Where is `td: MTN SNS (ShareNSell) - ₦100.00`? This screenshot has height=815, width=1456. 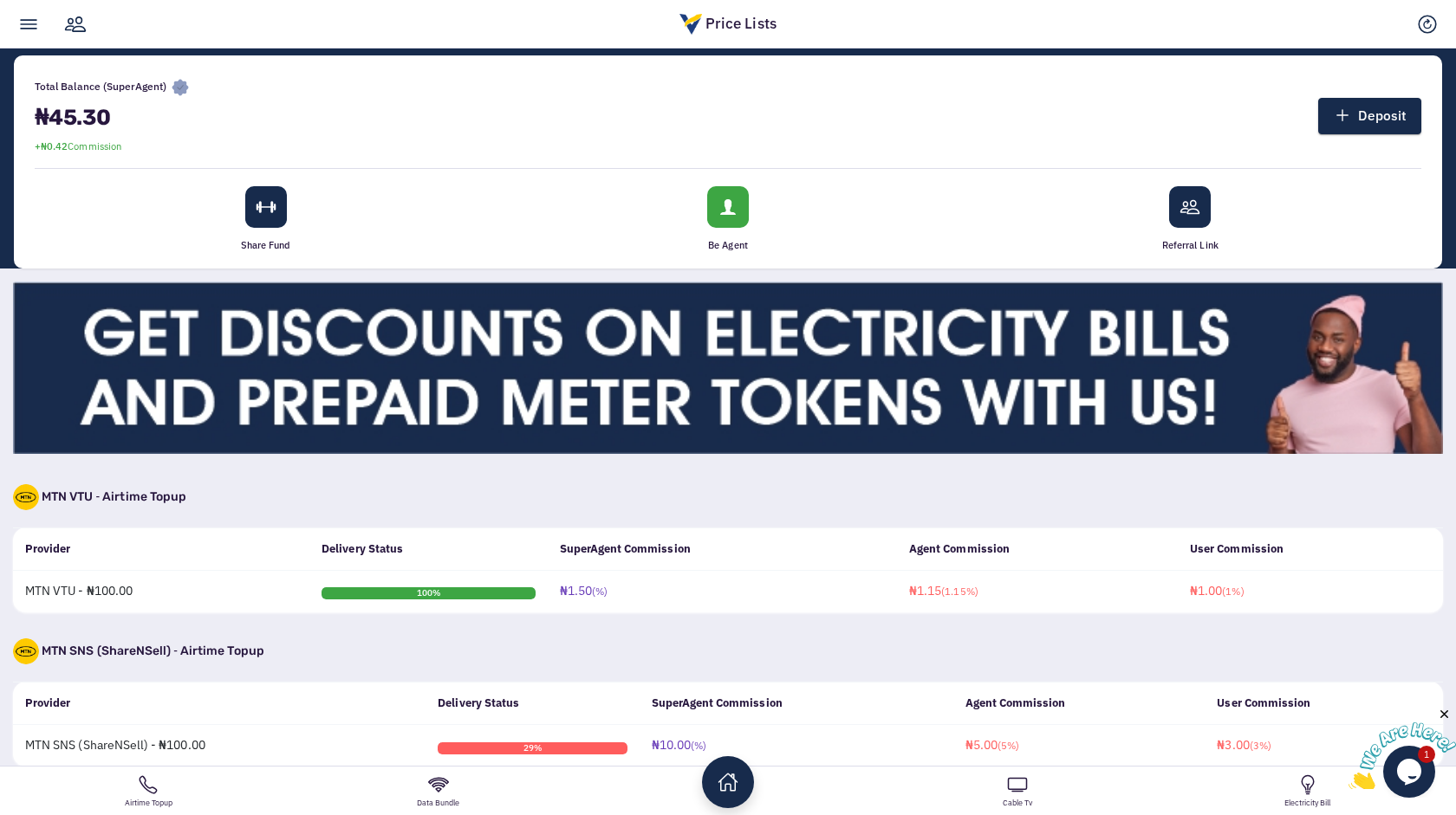 td: MTN SNS (ShareNSell) - ₦100.00 is located at coordinates (219, 745).